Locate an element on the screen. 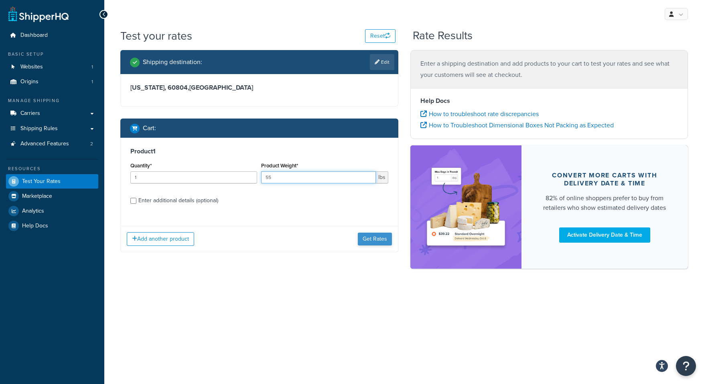 This screenshot has height=384, width=704. label: Product Weight* is located at coordinates (279, 166).